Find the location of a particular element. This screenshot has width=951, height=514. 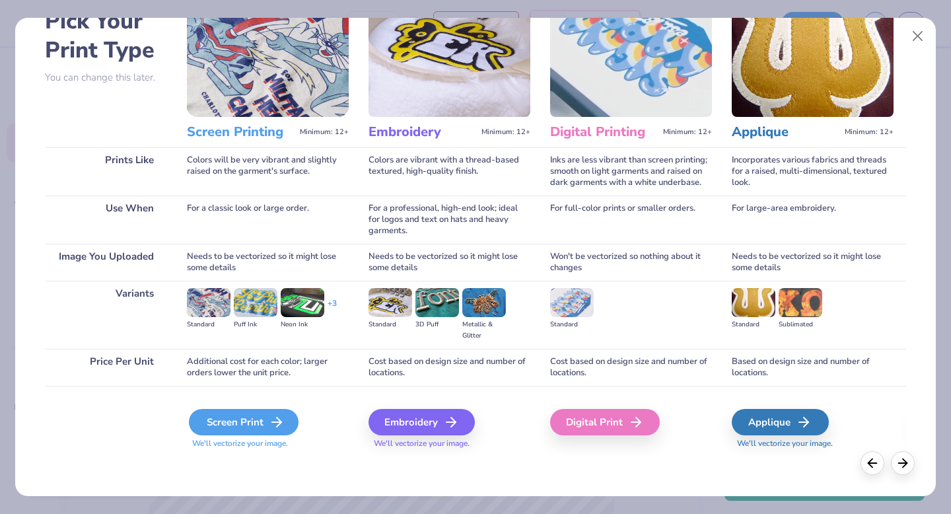

h2: Pick Your Print Type is located at coordinates (106, 36).